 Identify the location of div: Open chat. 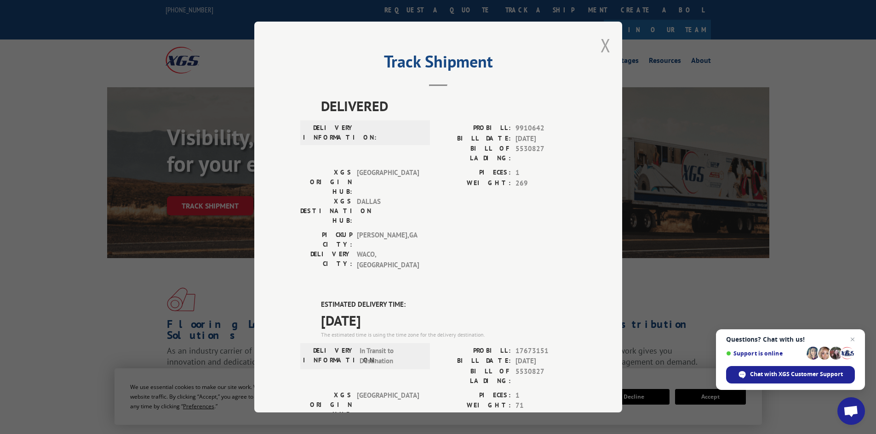
(851, 411).